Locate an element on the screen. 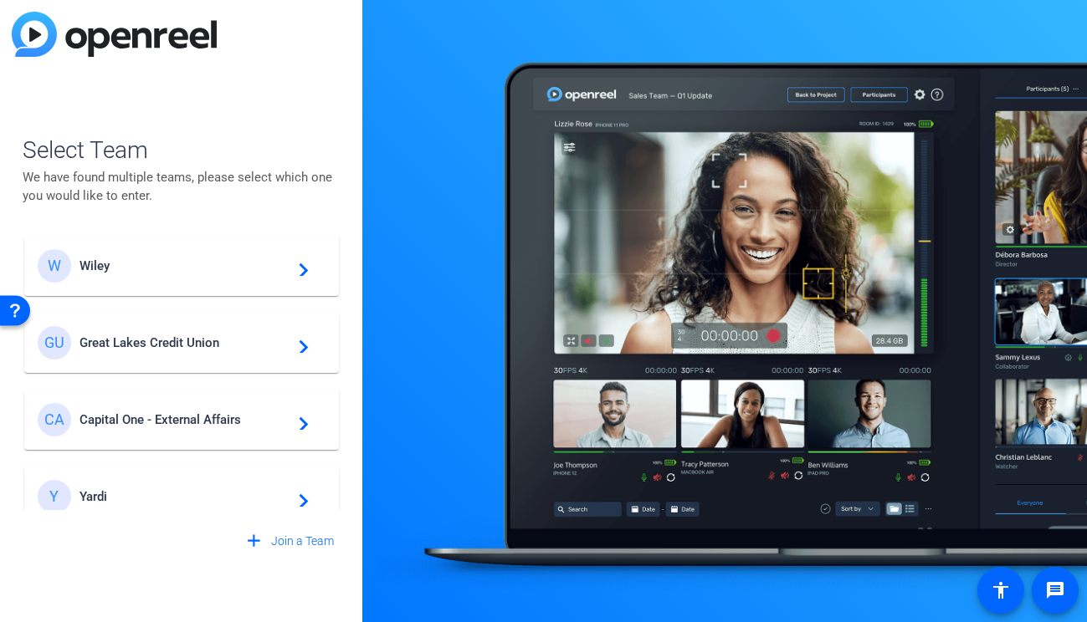 Image resolution: width=1087 pixels, height=622 pixels. span: Select Team is located at coordinates (182, 151).